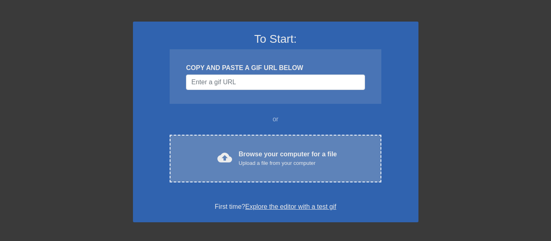 The height and width of the screenshot is (241, 551). Describe the element at coordinates (225, 158) in the screenshot. I see `span: cloud_upload` at that location.